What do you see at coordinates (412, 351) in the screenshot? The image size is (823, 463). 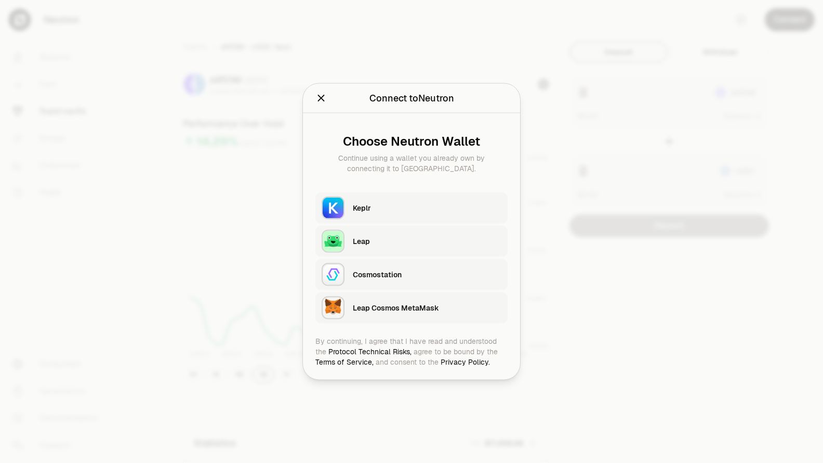 I see `div: By continuing, I agree that I have read and understood the agree to be bound by the and consent t...` at bounding box center [412, 351].